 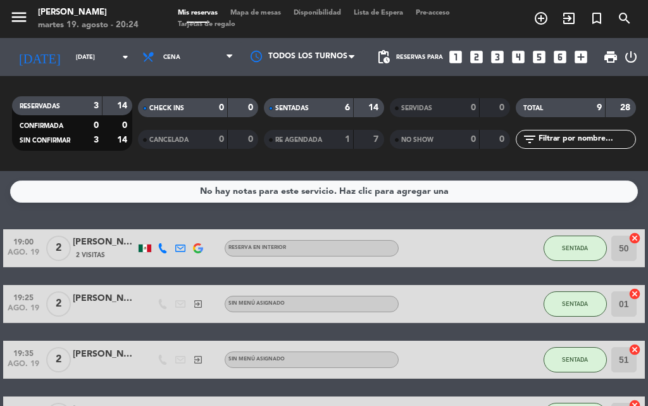 I want to click on div: LOG OUT, so click(x=631, y=57).